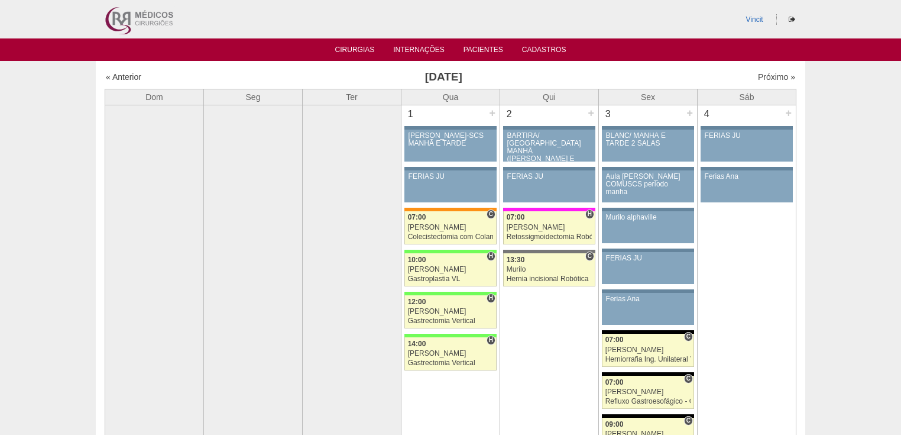 The height and width of the screenshot is (435, 901). I want to click on div: Refluxo Gastroesofágico - Cirurgia VL, so click(648, 401).